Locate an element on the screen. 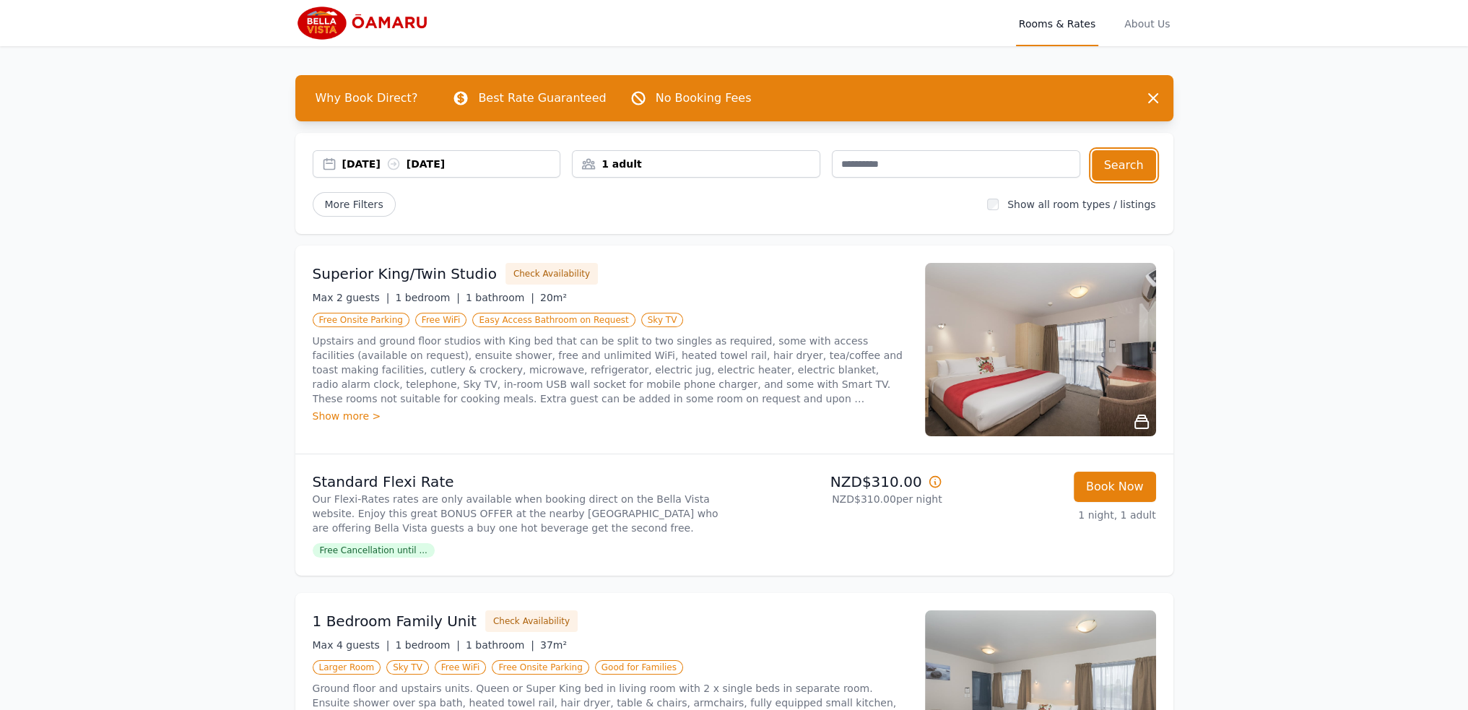 This screenshot has width=1468, height=710. p: NZD$310.00 per night is located at coordinates (841, 499).